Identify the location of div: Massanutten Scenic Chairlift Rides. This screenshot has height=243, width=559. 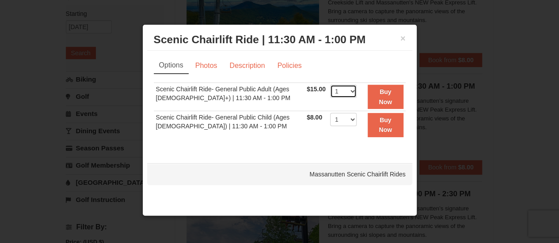
(279, 174).